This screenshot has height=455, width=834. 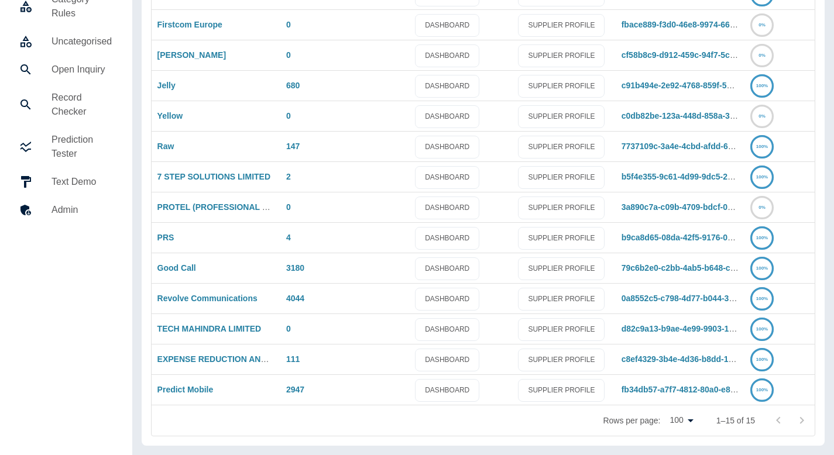 What do you see at coordinates (293, 85) in the screenshot?
I see `a: 680` at bounding box center [293, 85].